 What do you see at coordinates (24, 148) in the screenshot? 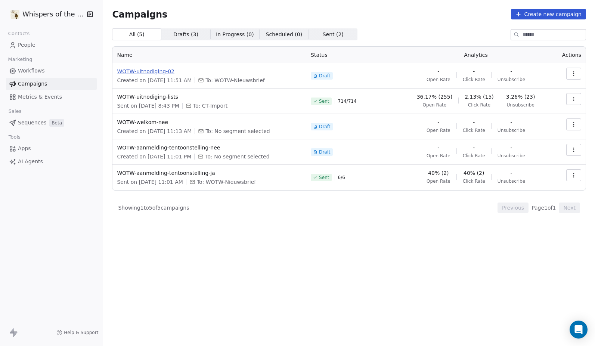
I see `span: Apps` at bounding box center [24, 148].